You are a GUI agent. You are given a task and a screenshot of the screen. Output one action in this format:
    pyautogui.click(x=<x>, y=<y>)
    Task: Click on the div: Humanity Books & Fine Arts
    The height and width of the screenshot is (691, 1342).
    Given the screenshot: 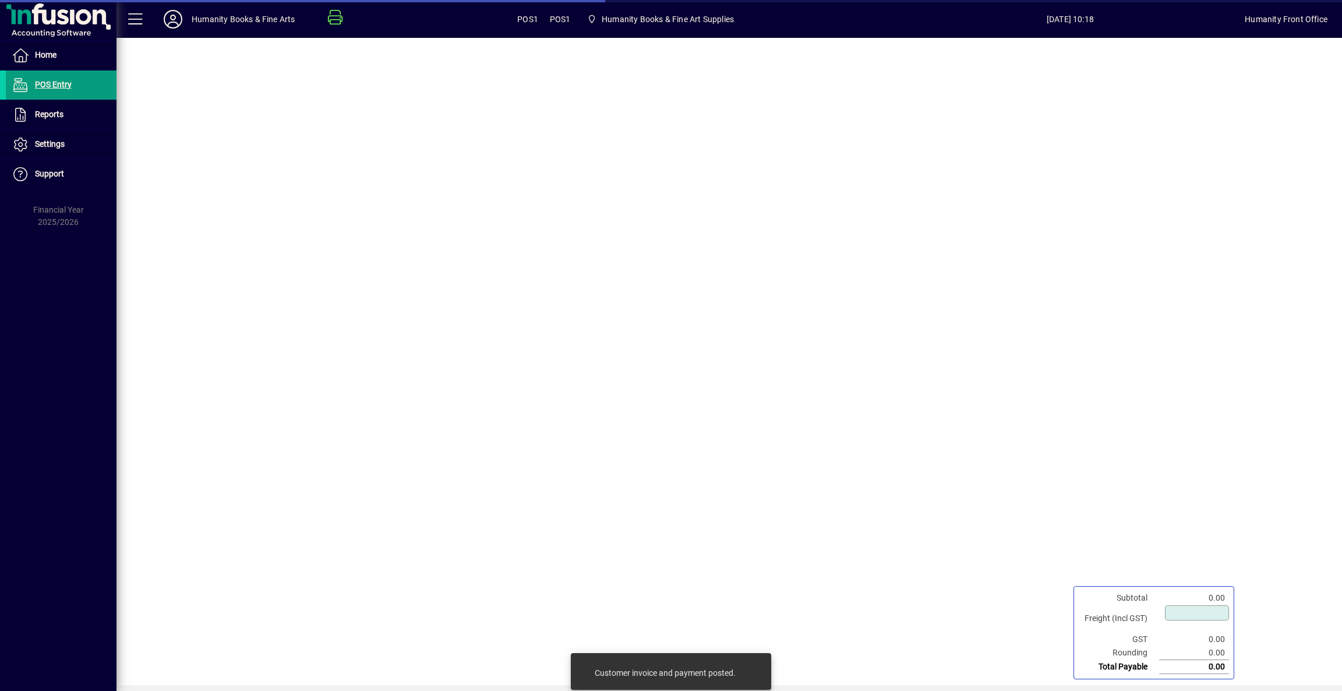 What is the action you would take?
    pyautogui.click(x=244, y=19)
    